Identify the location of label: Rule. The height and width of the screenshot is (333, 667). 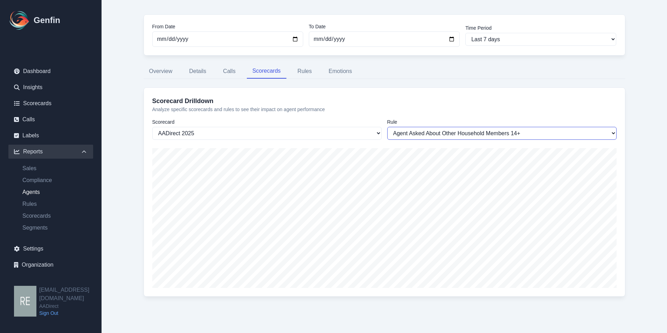
(501, 122).